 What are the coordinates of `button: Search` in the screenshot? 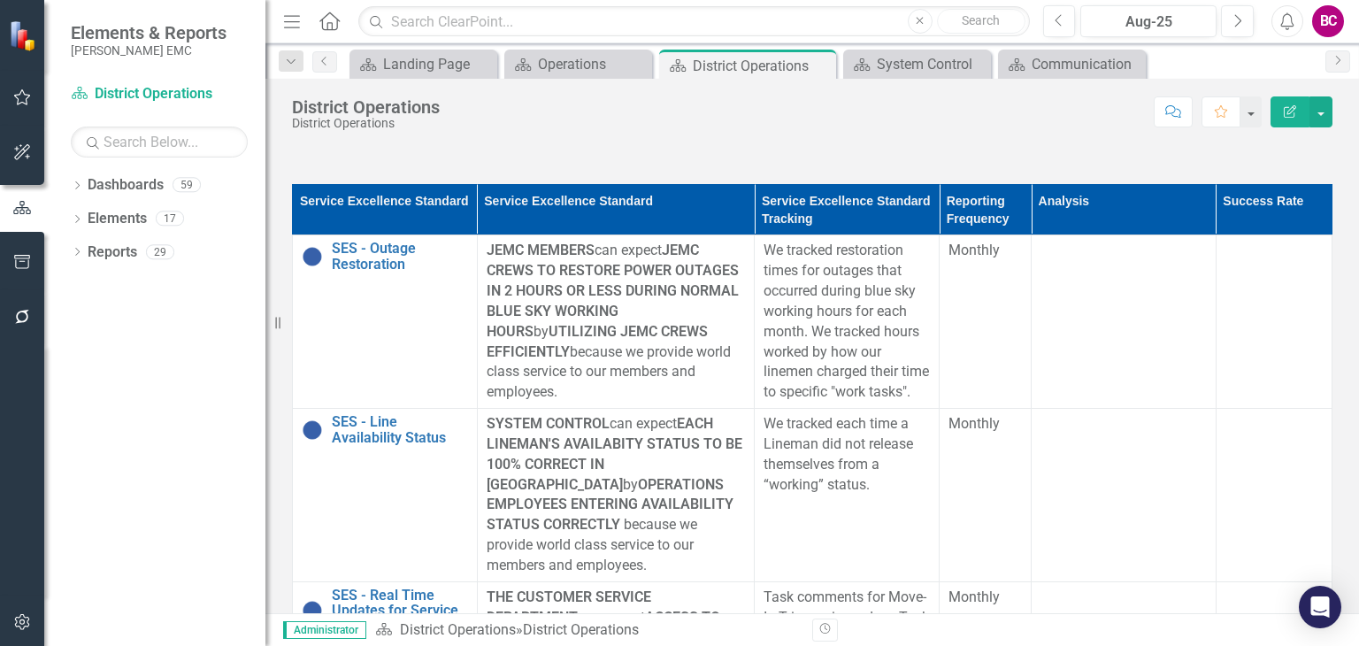 It's located at (981, 21).